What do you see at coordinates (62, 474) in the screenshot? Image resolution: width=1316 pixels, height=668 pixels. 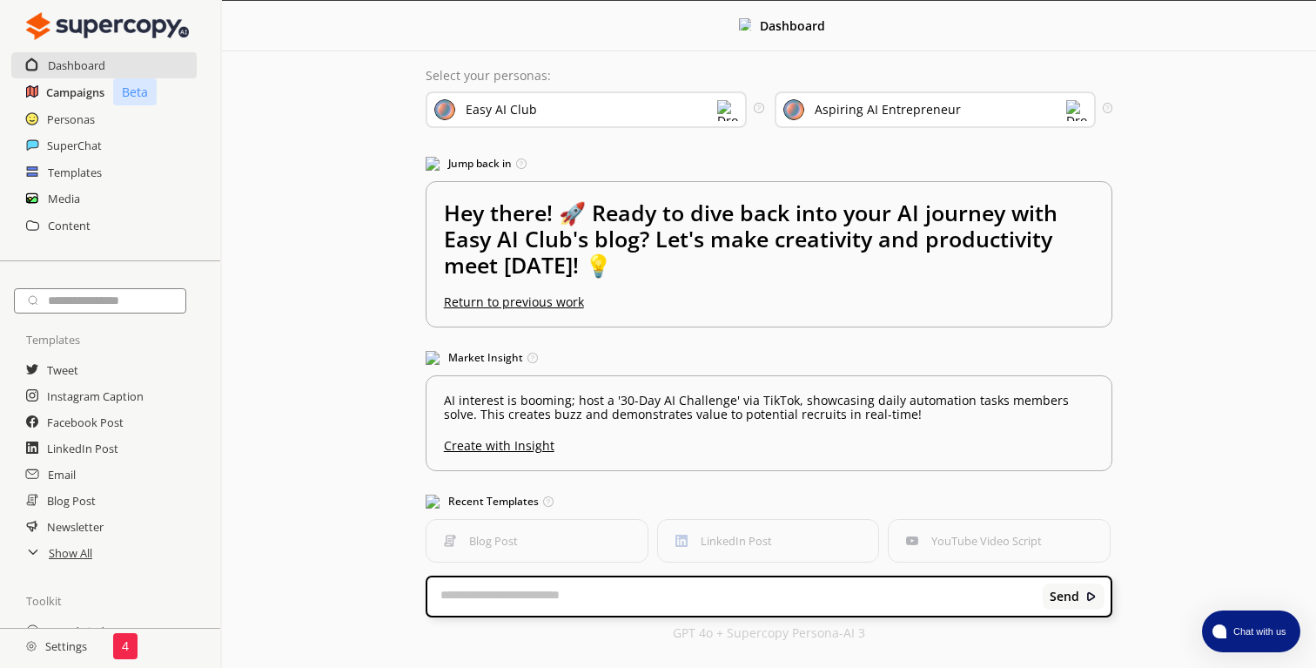 I see `h2: Email` at bounding box center [62, 474].